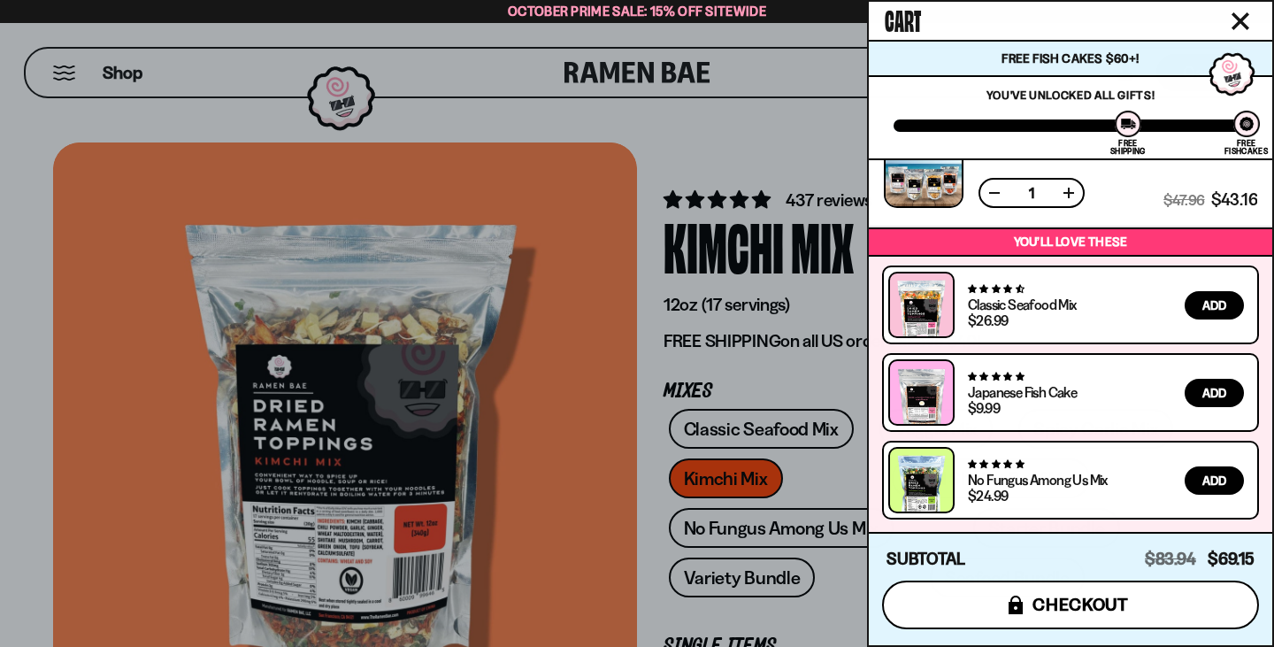 The height and width of the screenshot is (647, 1274). I want to click on div: $26.99, so click(987, 320).